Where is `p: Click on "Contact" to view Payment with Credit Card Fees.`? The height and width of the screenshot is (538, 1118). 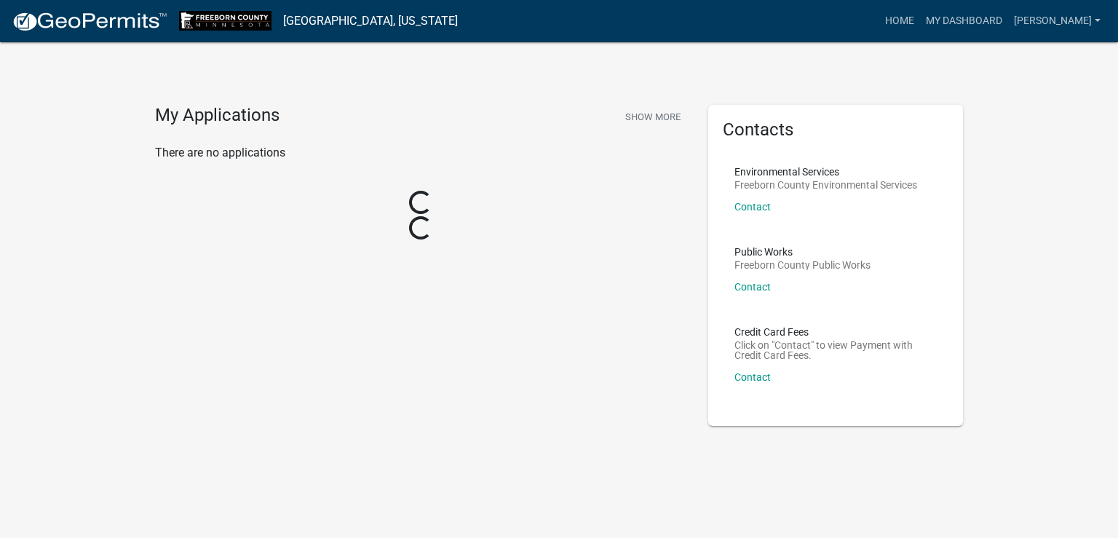 p: Click on "Contact" to view Payment with Credit Card Fees. is located at coordinates (835, 350).